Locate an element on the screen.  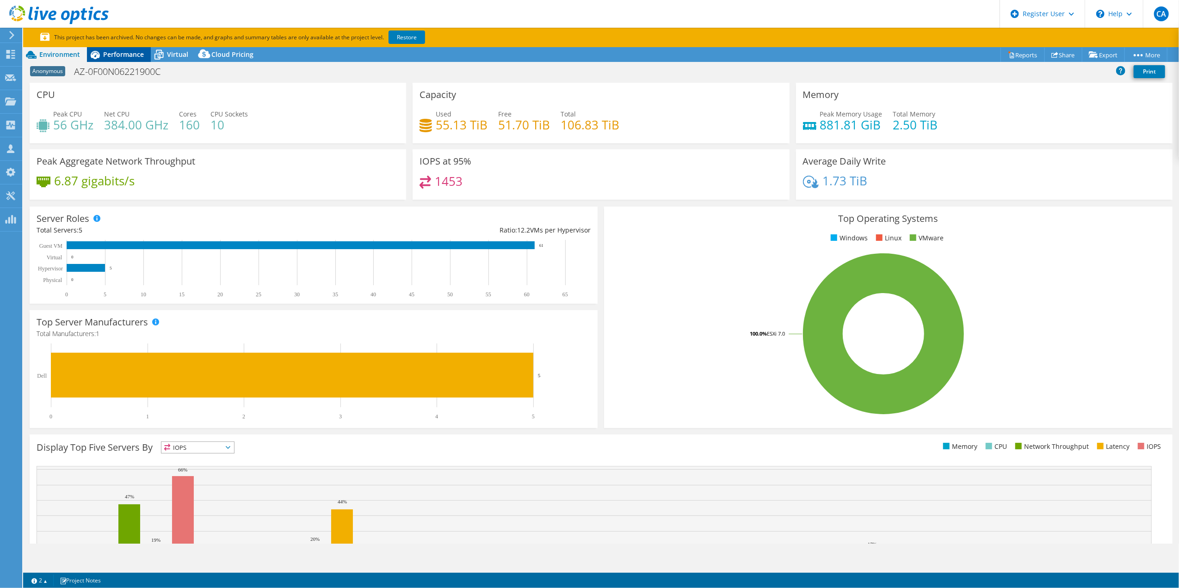
tspan: 100.0% is located at coordinates (758, 333).